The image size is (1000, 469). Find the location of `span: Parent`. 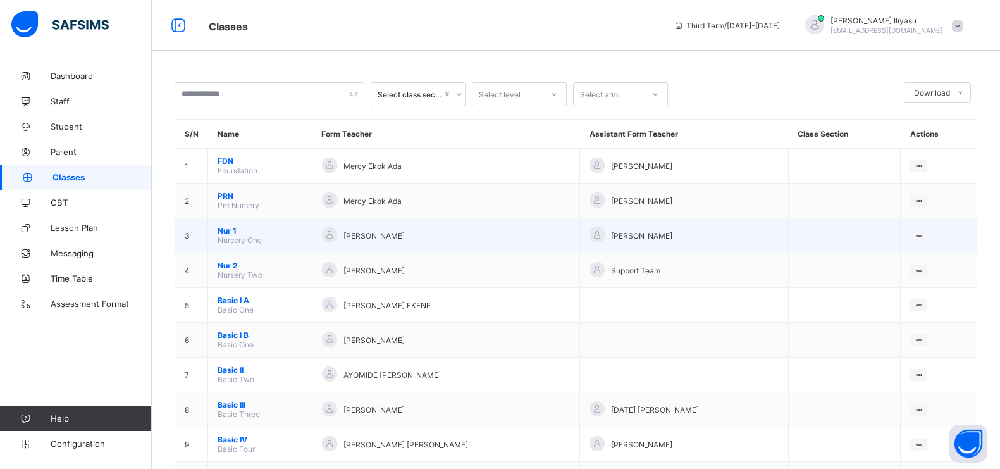

span: Parent is located at coordinates (101, 152).